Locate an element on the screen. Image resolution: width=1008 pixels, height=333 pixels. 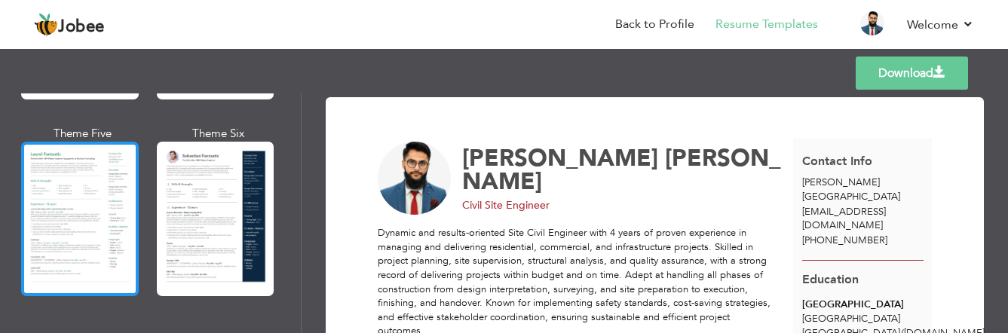
span: Contact Info is located at coordinates (837, 161).